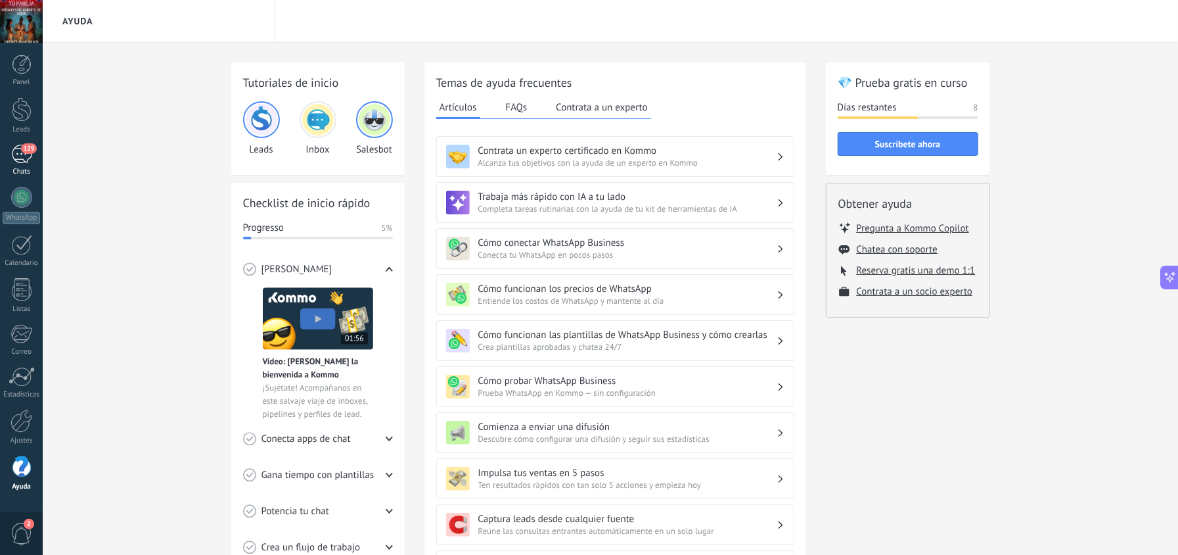 Image resolution: width=1178 pixels, height=555 pixels. What do you see at coordinates (628, 289) in the screenshot?
I see `h3: Cómo funcionan los precios de WhatsApp` at bounding box center [628, 289].